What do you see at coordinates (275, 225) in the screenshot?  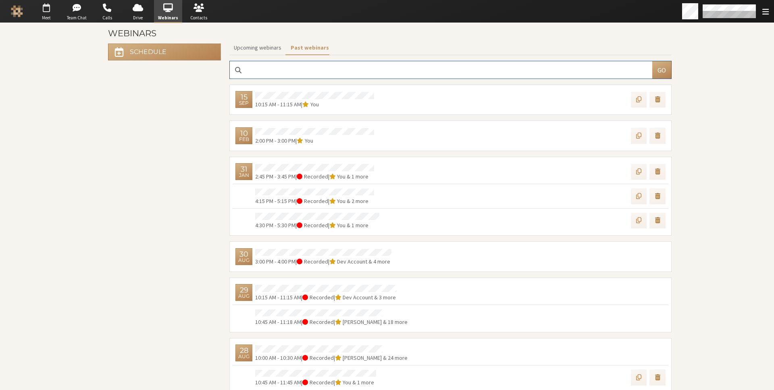 I see `span: 4:30 PM - 5:30 PM` at bounding box center [275, 225].